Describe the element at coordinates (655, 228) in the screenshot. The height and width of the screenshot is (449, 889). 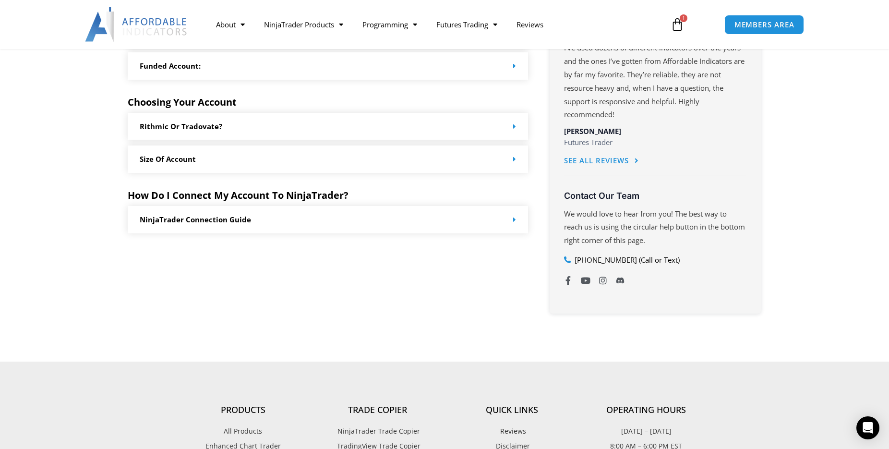
I see `p: We would love to hear from you! The best way to reach us is using the circular help button in the...` at that location.